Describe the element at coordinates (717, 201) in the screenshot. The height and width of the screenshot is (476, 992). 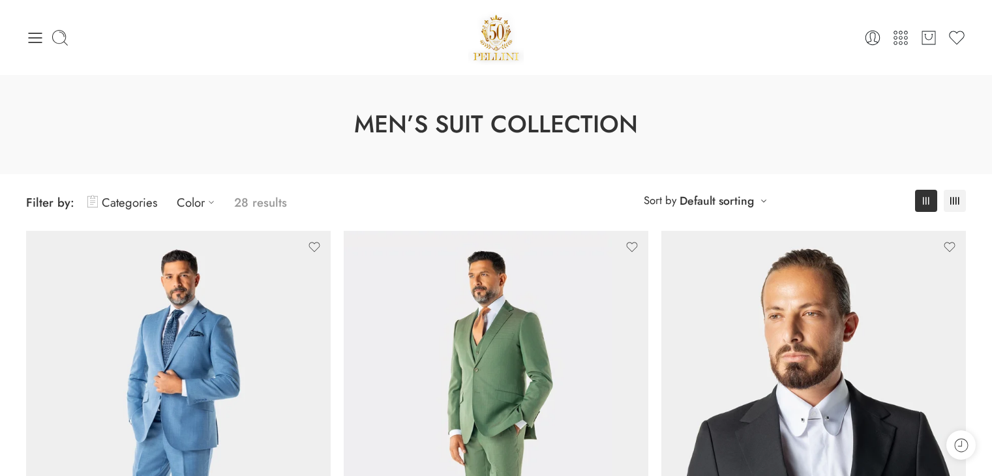
I see `a: Default sorting` at that location.